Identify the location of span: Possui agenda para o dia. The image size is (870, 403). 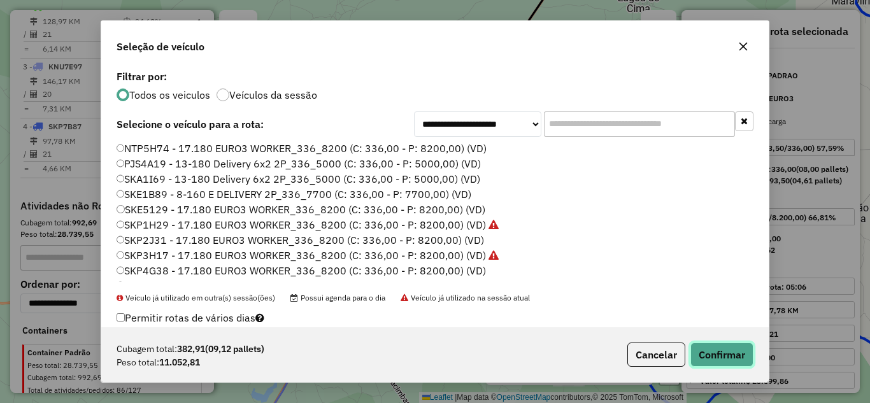
(337, 297).